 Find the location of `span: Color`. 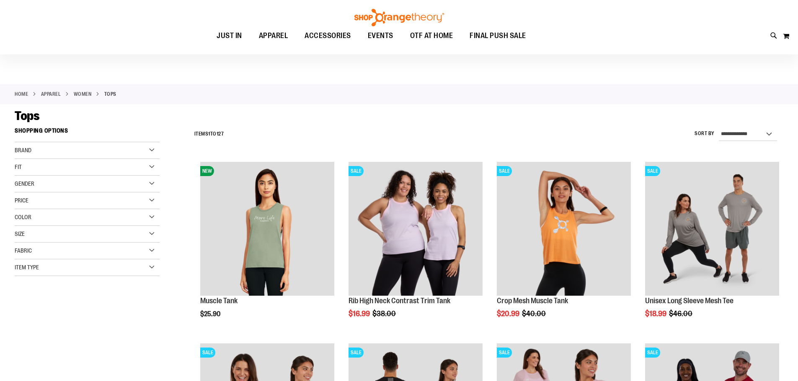

span: Color is located at coordinates (23, 217).